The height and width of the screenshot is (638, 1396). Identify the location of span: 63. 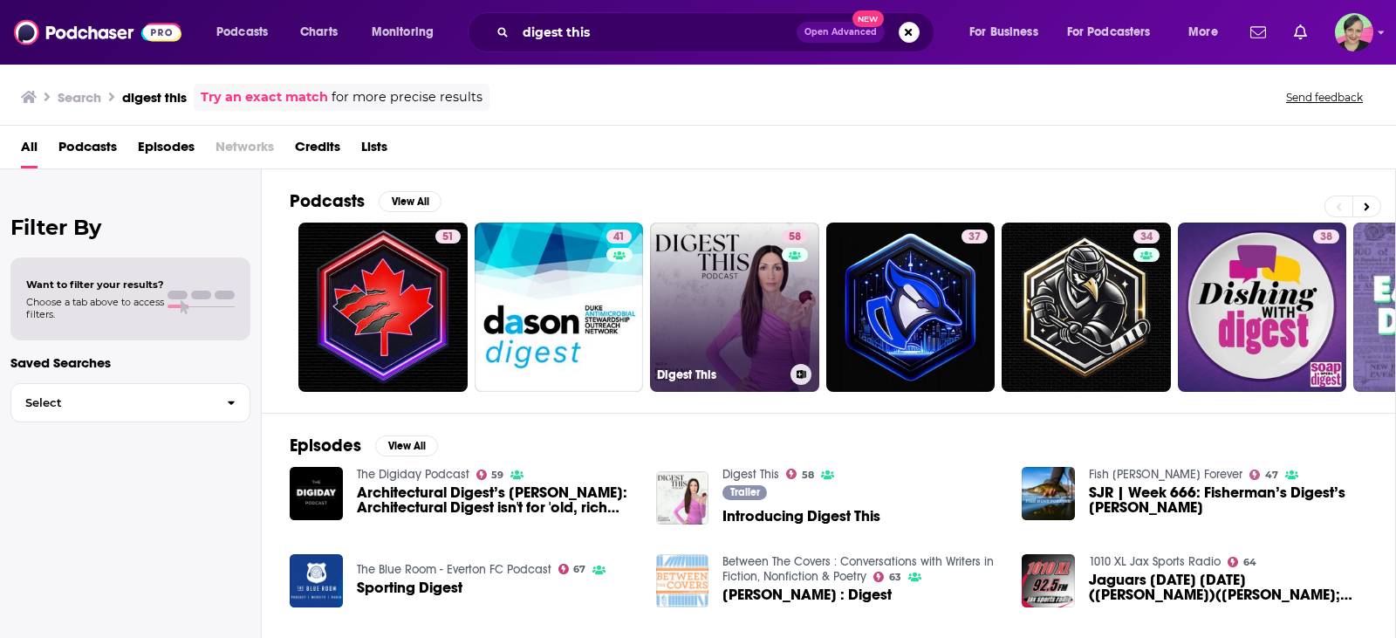
(895, 577).